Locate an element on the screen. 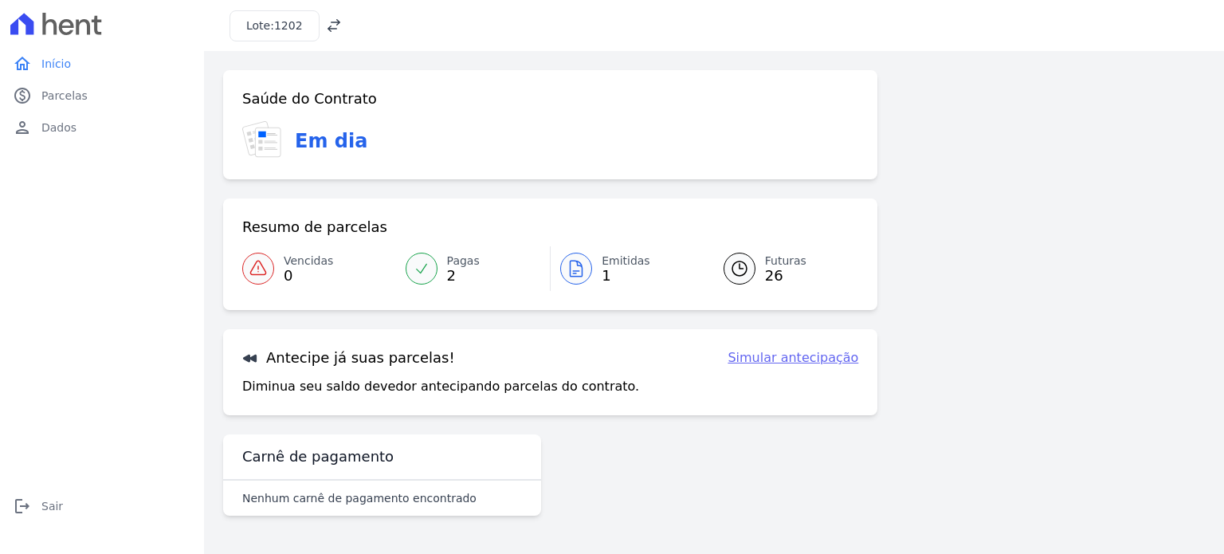 This screenshot has height=554, width=1224. h3: Em dia is located at coordinates (331, 141).